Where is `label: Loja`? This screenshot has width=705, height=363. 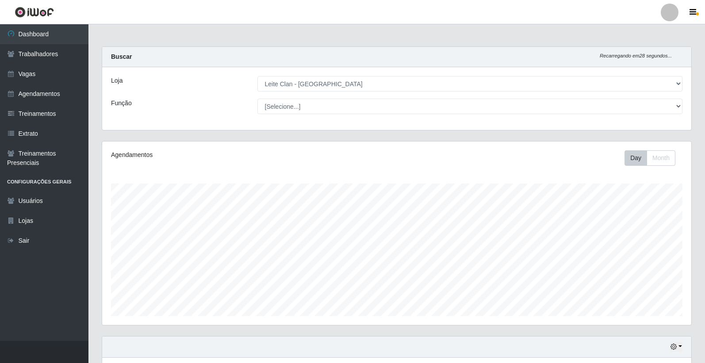 label: Loja is located at coordinates (117, 80).